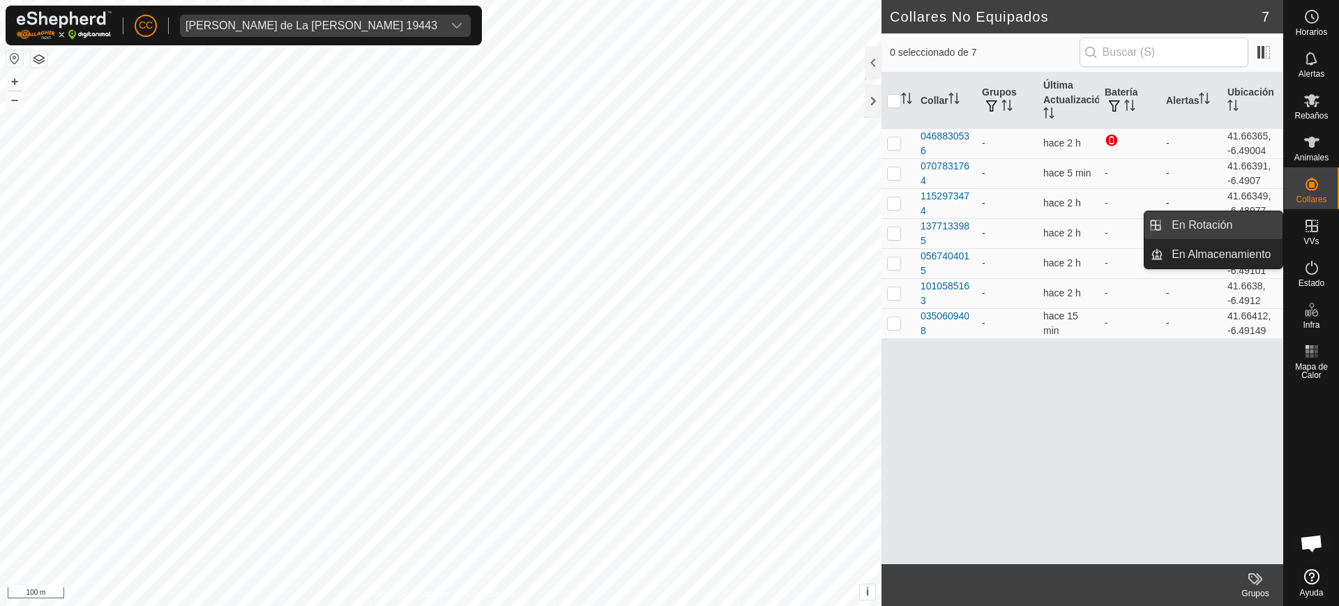 This screenshot has width=1339, height=606. Describe the element at coordinates (945, 204) in the screenshot. I see `div: 1152973474` at that location.